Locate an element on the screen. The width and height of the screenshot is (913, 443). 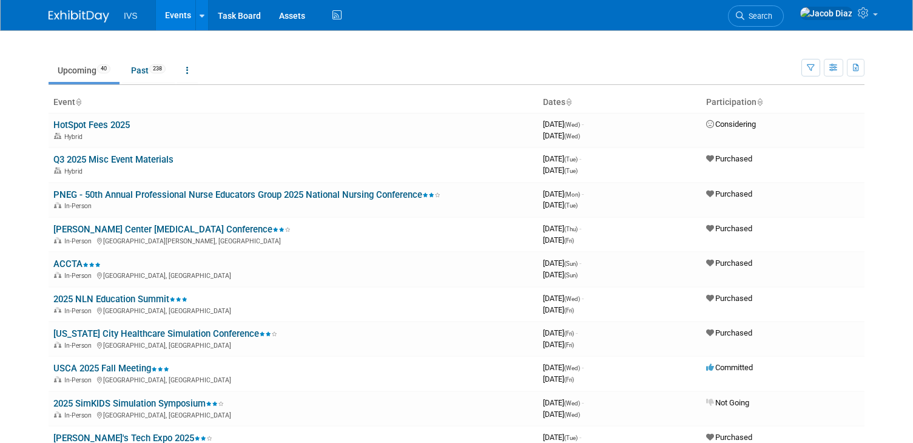
a: ACCTA is located at coordinates (77, 264).